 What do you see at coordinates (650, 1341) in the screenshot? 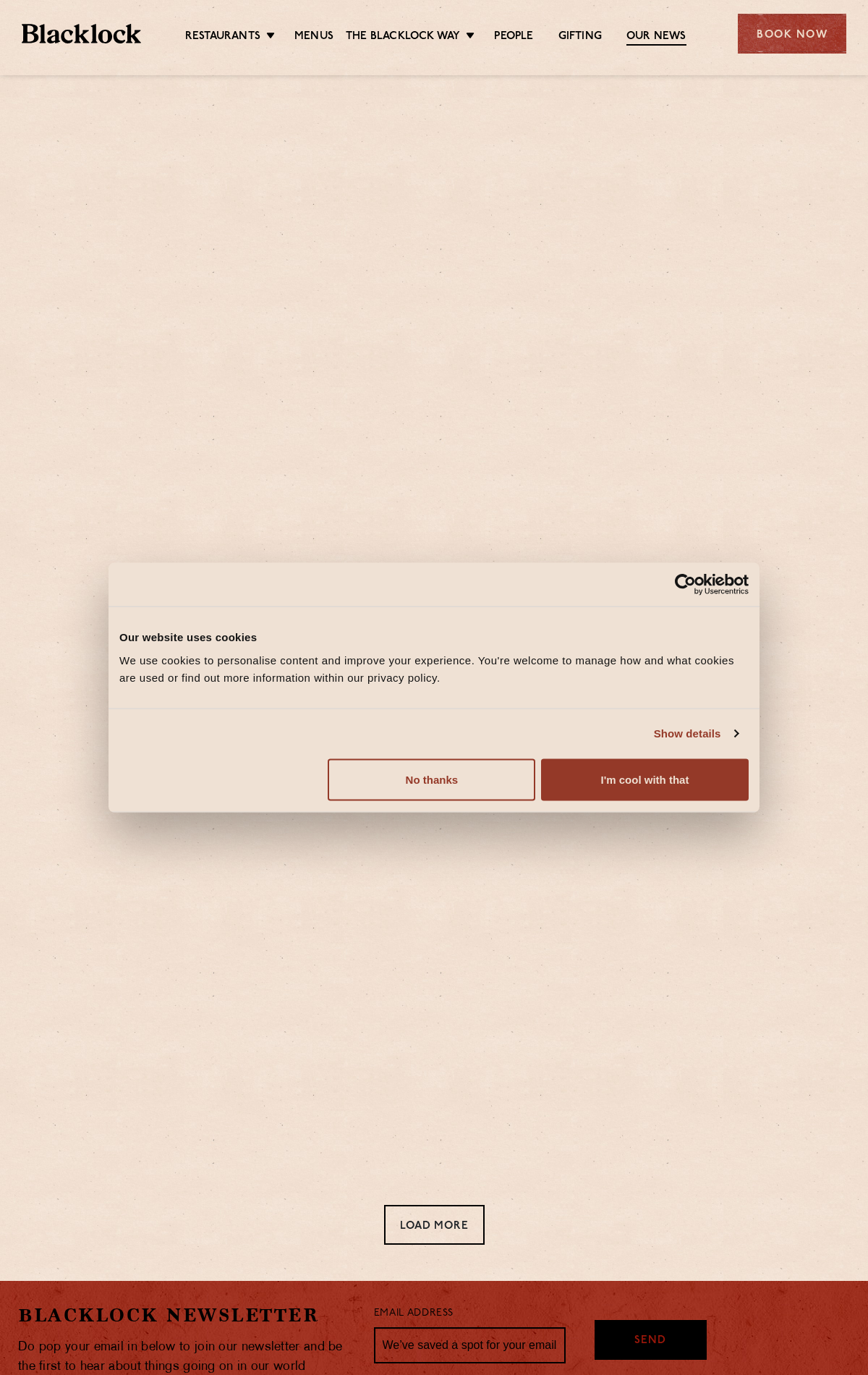
I see `span: Send` at bounding box center [650, 1341].